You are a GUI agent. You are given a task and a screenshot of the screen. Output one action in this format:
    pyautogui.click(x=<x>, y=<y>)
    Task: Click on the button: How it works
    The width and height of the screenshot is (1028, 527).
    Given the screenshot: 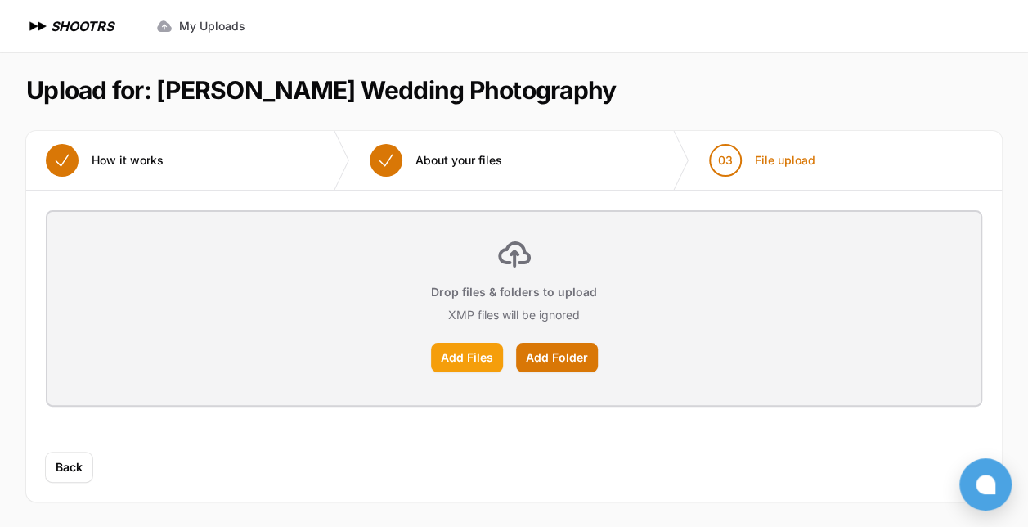 What is the action you would take?
    pyautogui.click(x=105, y=160)
    